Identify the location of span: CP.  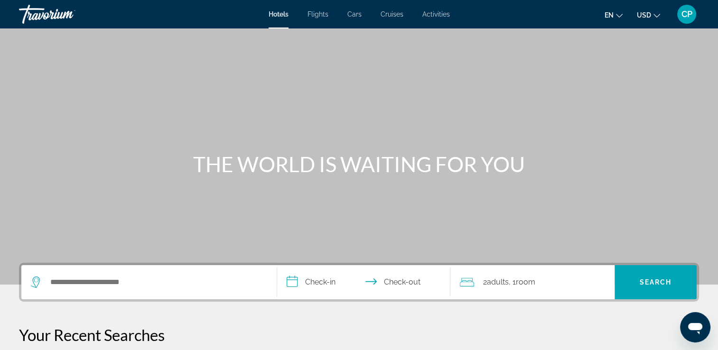
(687, 14).